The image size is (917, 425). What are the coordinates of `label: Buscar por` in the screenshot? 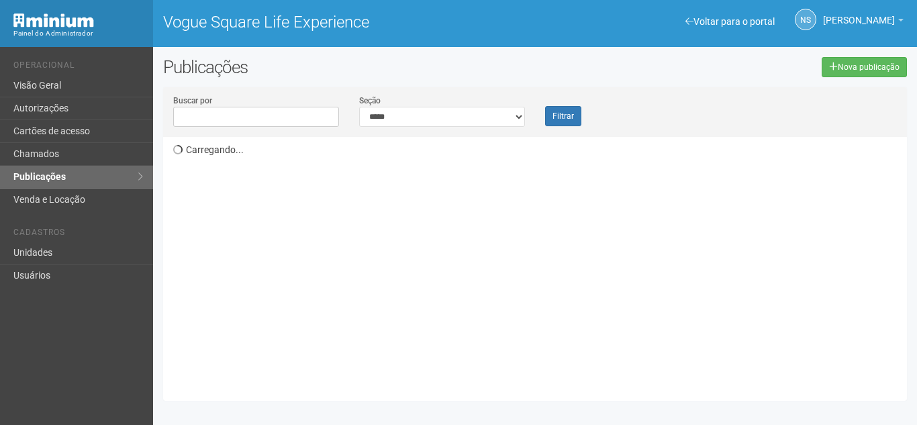 It's located at (193, 101).